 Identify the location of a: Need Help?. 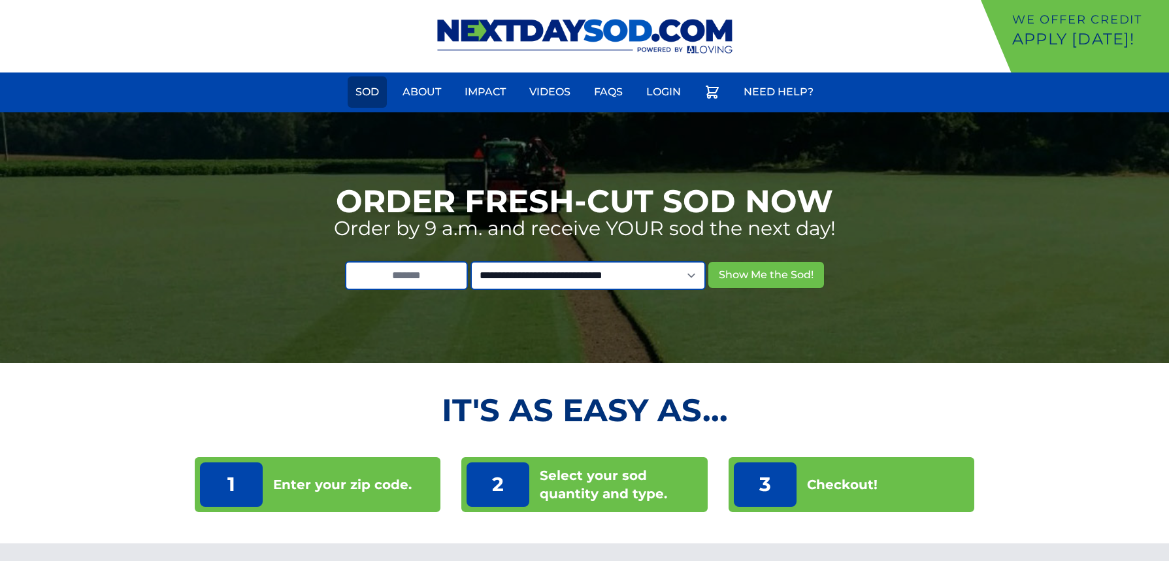
(778, 92).